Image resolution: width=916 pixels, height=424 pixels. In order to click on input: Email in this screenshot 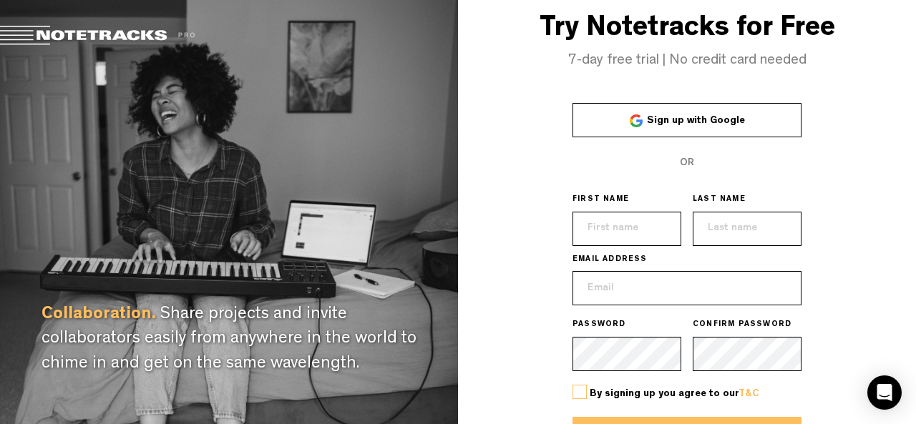, I will do `click(687, 288)`.